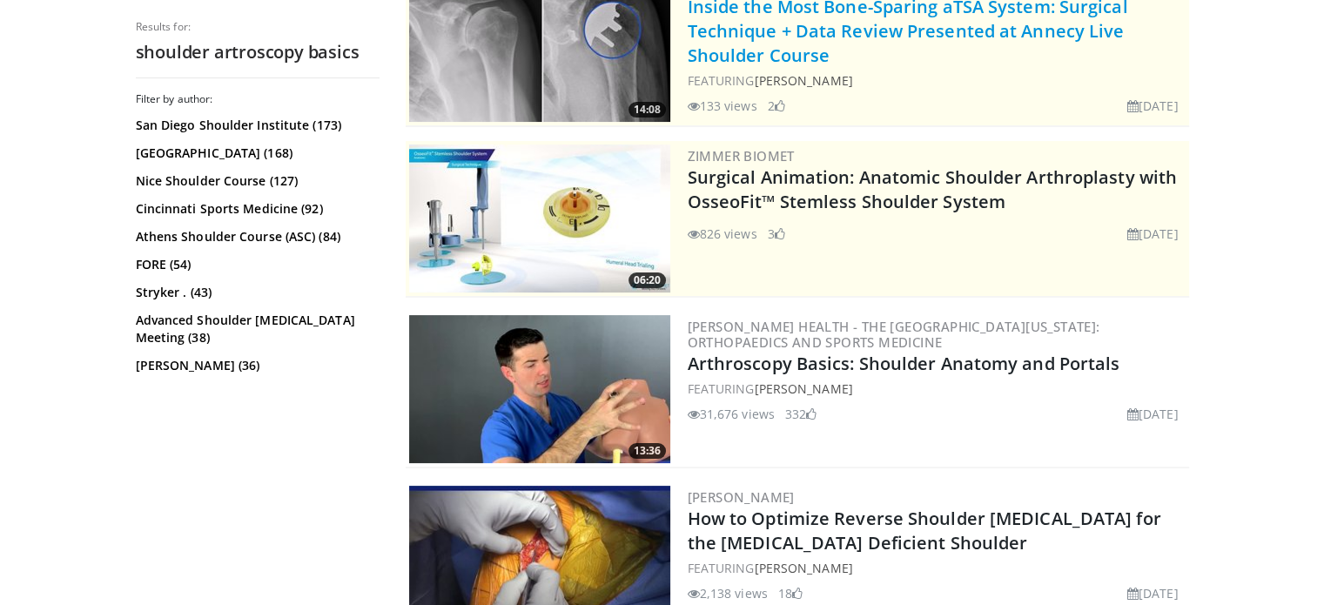 The height and width of the screenshot is (605, 1324). I want to click on img: 84e7f812-2061-4fff-86f6-cdff29f66ef4.300x170_q85_crop-smart_upscale.jpg, so click(540, 219).